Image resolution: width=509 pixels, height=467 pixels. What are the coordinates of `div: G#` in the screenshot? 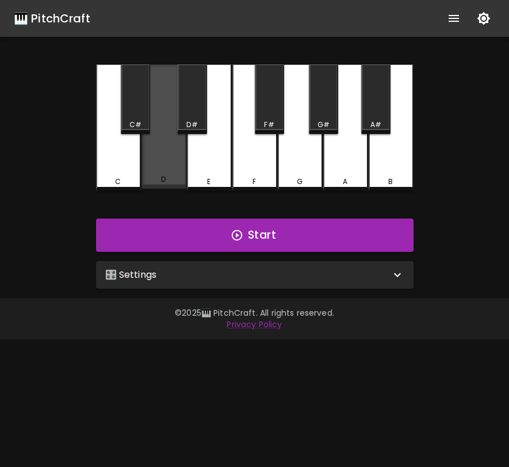 It's located at (323, 125).